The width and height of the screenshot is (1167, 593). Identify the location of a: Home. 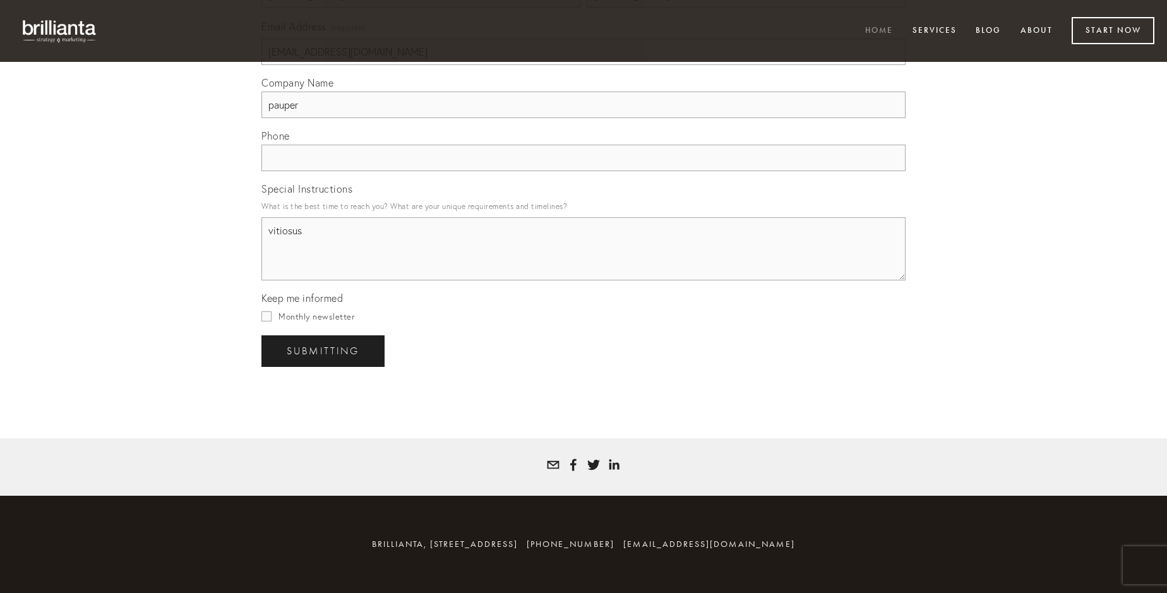
(879, 31).